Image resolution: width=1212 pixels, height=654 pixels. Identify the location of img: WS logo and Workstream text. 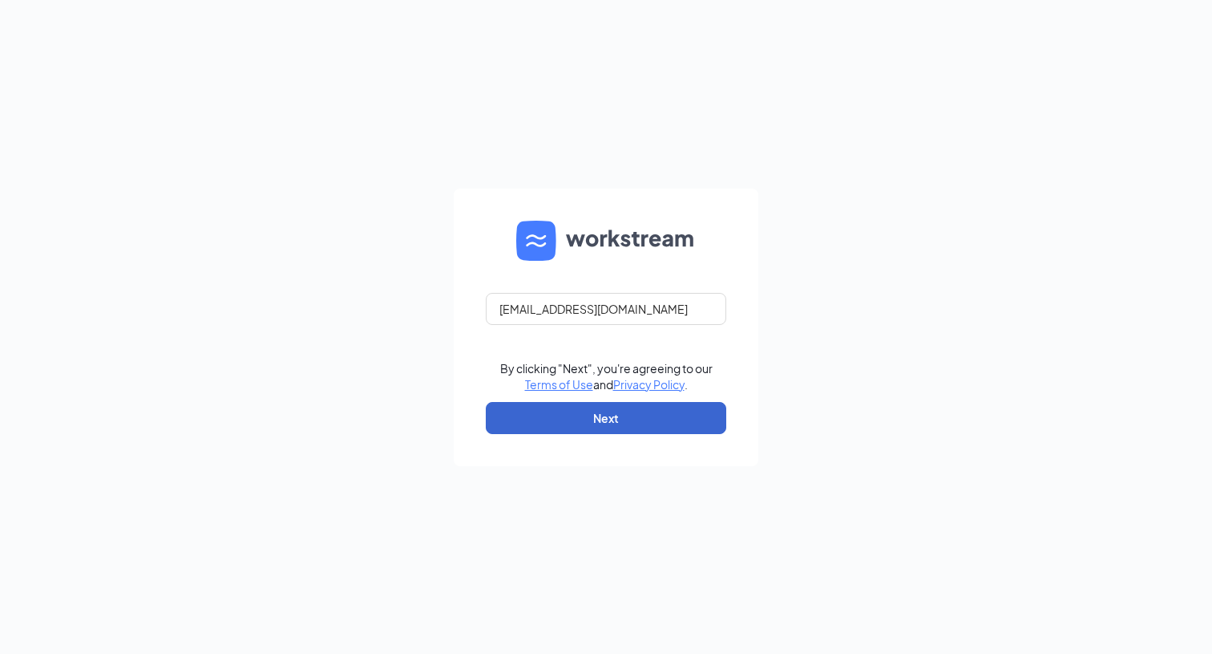
(606, 241).